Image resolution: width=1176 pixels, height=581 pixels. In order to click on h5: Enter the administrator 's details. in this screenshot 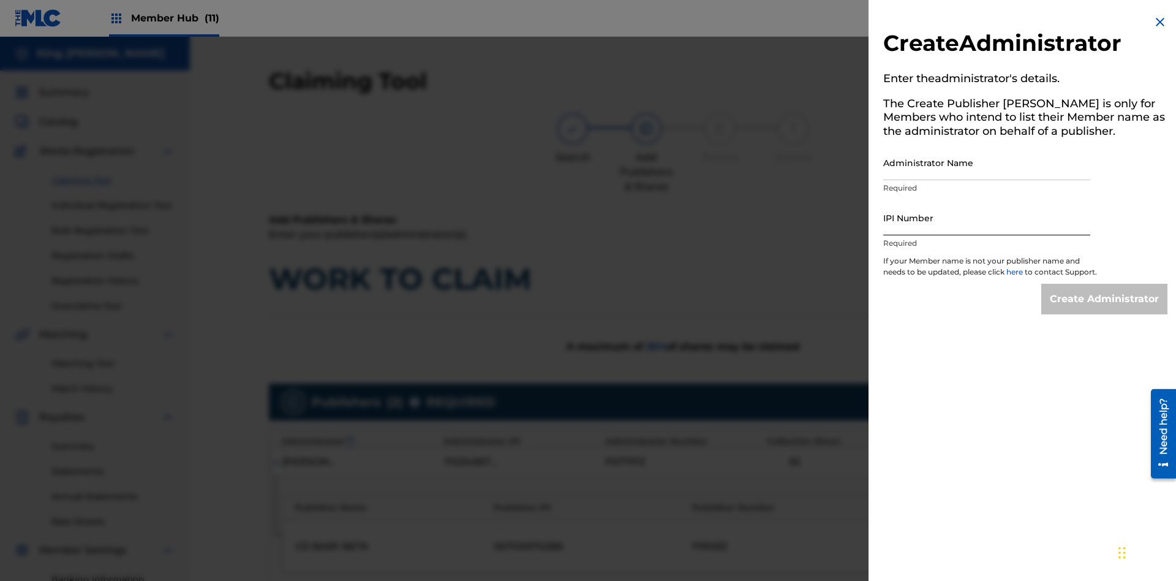, I will do `click(1025, 80)`.